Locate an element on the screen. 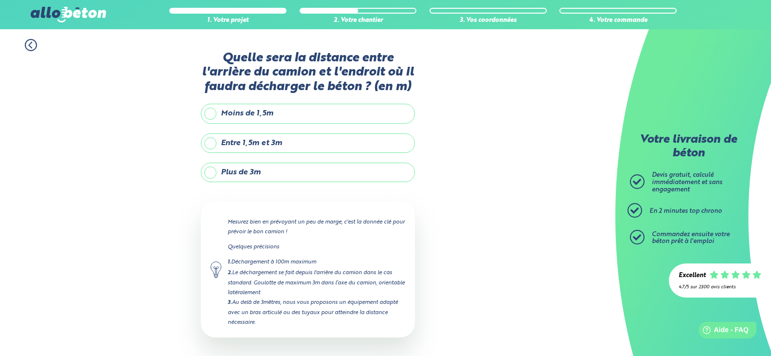  div: 3. Vos coordonnées is located at coordinates (488, 20).